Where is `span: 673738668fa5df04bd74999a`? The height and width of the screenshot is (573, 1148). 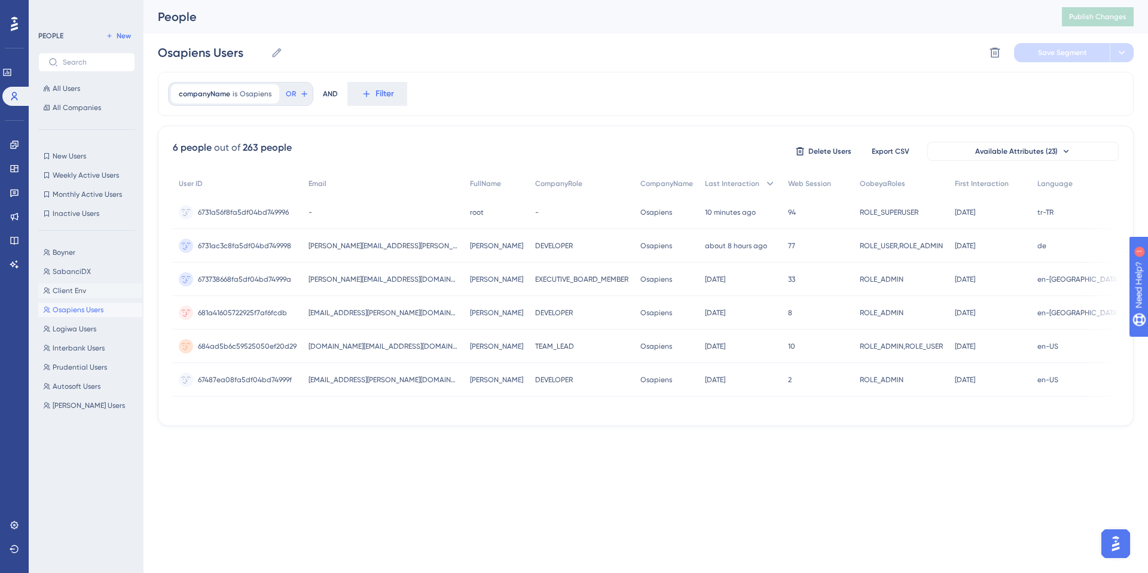 span: 673738668fa5df04bd74999a is located at coordinates (244, 279).